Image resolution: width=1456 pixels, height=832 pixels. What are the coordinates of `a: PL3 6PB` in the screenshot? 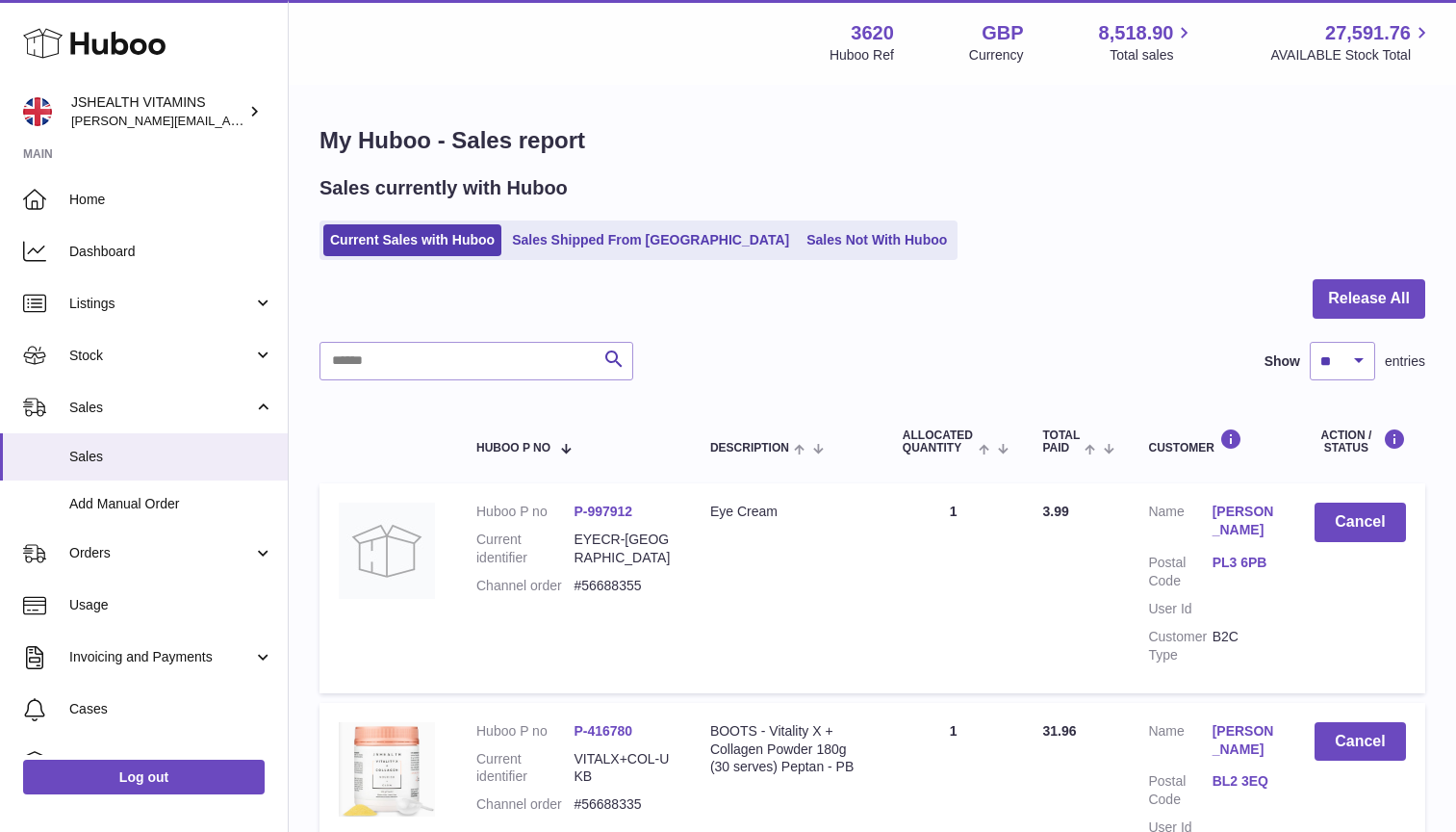 It's located at (1244, 562).